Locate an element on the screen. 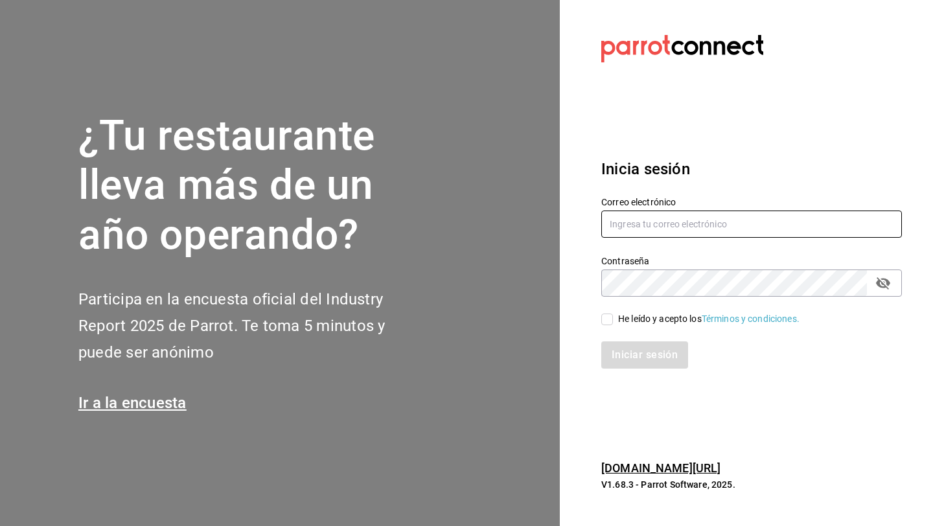  p: V1.68.3 - Parrot Software, 2025. is located at coordinates (752, 485).